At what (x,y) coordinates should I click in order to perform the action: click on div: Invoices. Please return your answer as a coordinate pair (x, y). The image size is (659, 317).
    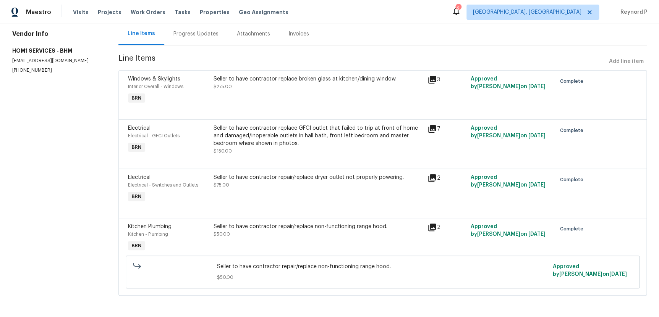
    Looking at the image, I should click on (299, 34).